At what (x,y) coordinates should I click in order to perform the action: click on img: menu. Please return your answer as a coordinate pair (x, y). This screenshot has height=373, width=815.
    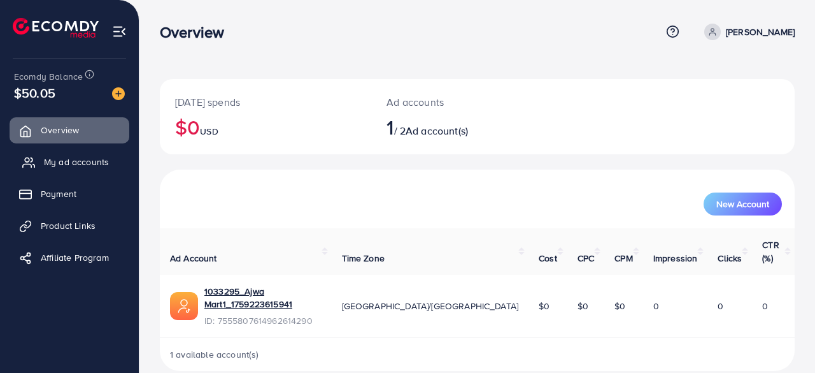
    Looking at the image, I should click on (119, 31).